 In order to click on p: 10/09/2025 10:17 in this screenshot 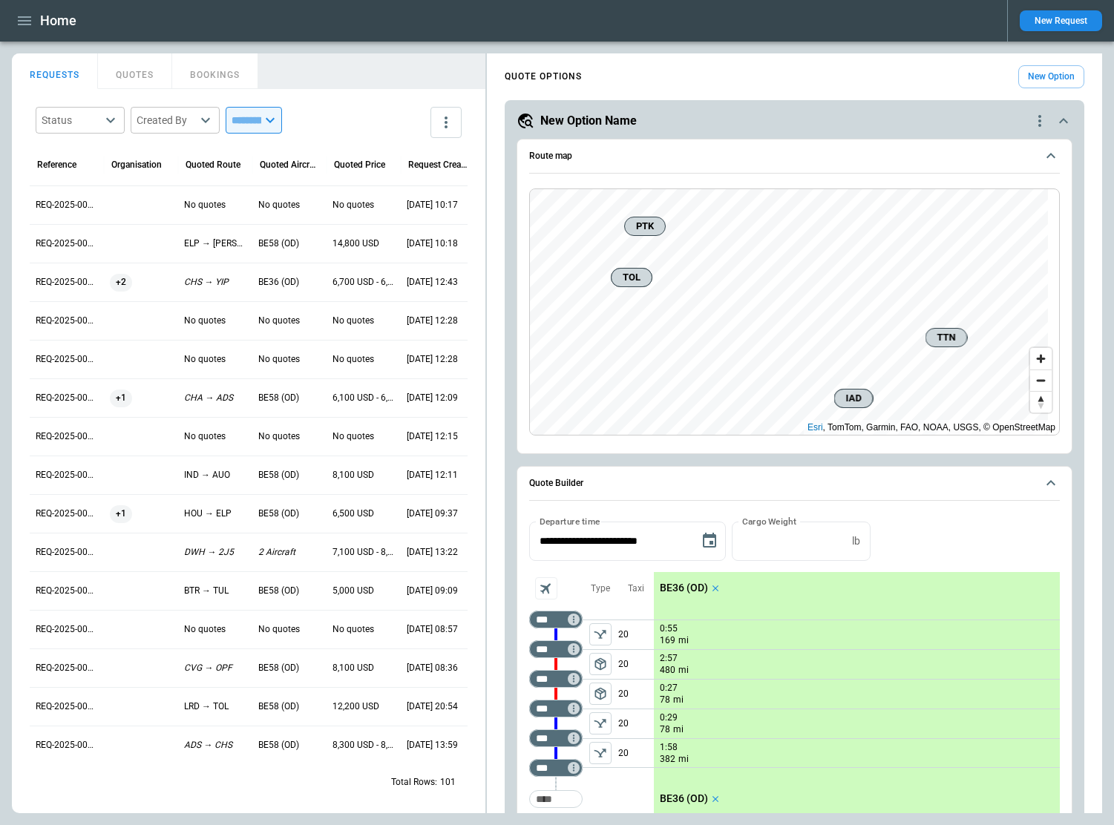, I will do `click(438, 205)`.